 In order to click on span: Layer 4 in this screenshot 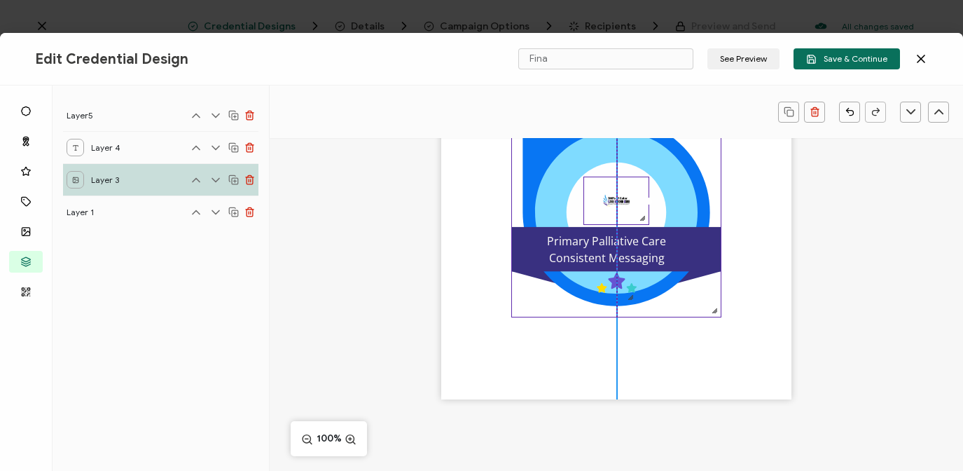, I will do `click(112, 147)`.